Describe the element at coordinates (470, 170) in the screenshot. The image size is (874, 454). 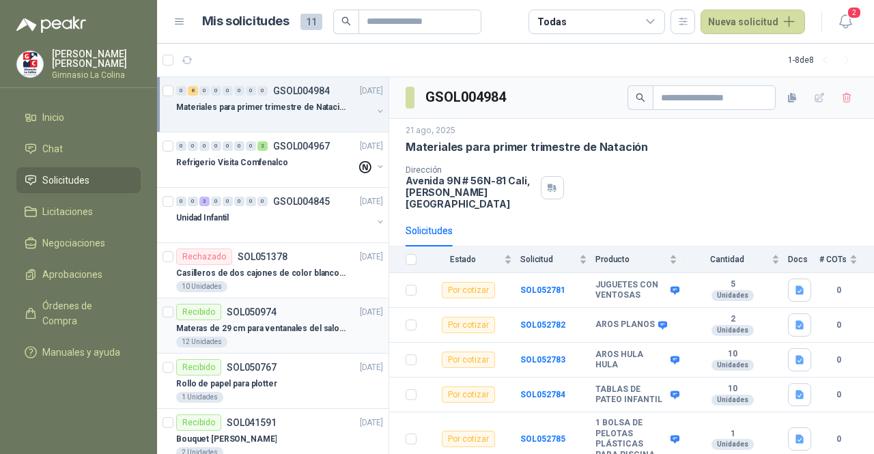
I see `p: Dirección` at that location.